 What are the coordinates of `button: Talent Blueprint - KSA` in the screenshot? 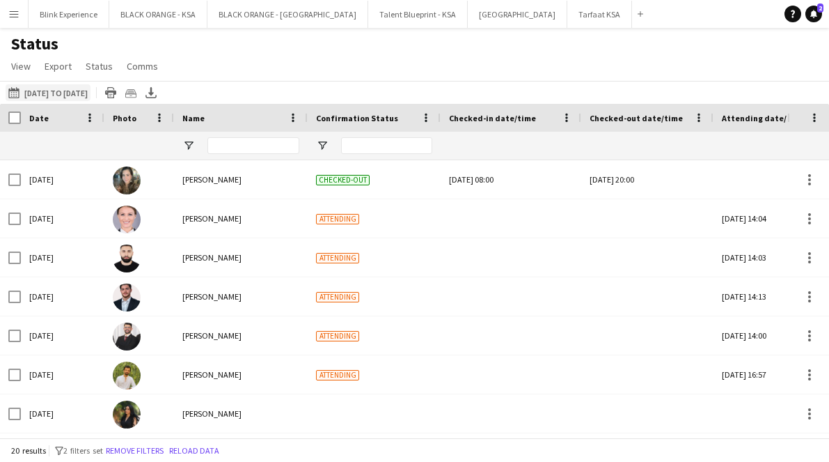 It's located at (418, 14).